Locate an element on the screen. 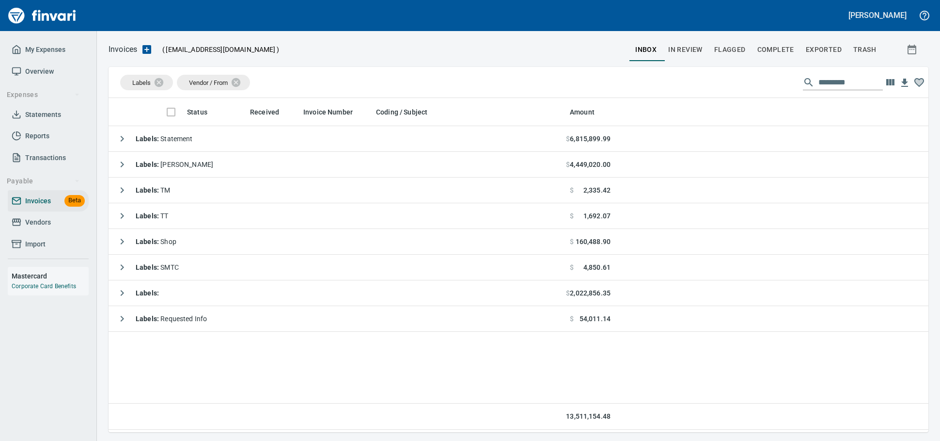 The height and width of the screenshot is (441, 940). h6: Mastercard is located at coordinates (50, 276).